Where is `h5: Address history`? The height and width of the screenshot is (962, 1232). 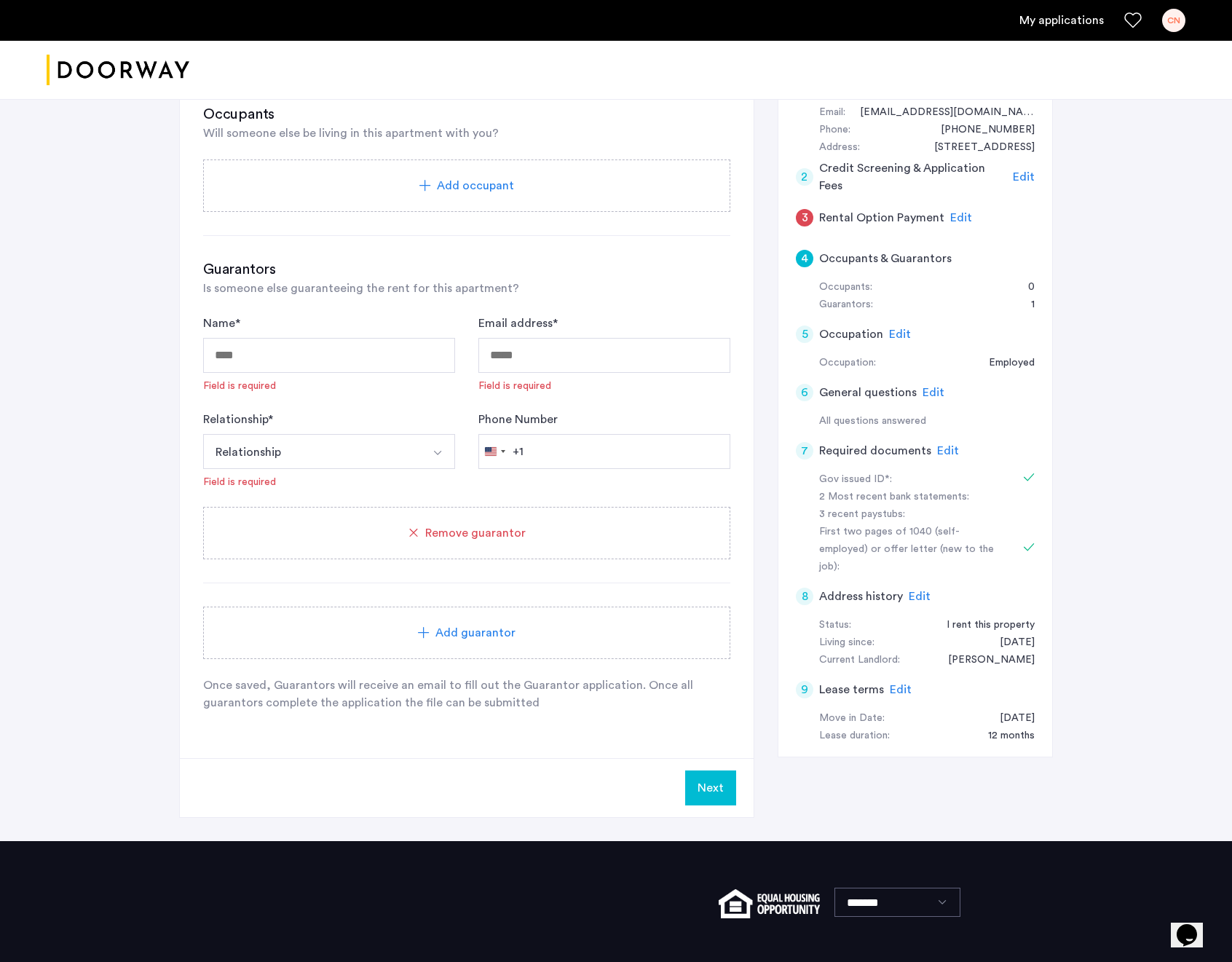 h5: Address history is located at coordinates (861, 596).